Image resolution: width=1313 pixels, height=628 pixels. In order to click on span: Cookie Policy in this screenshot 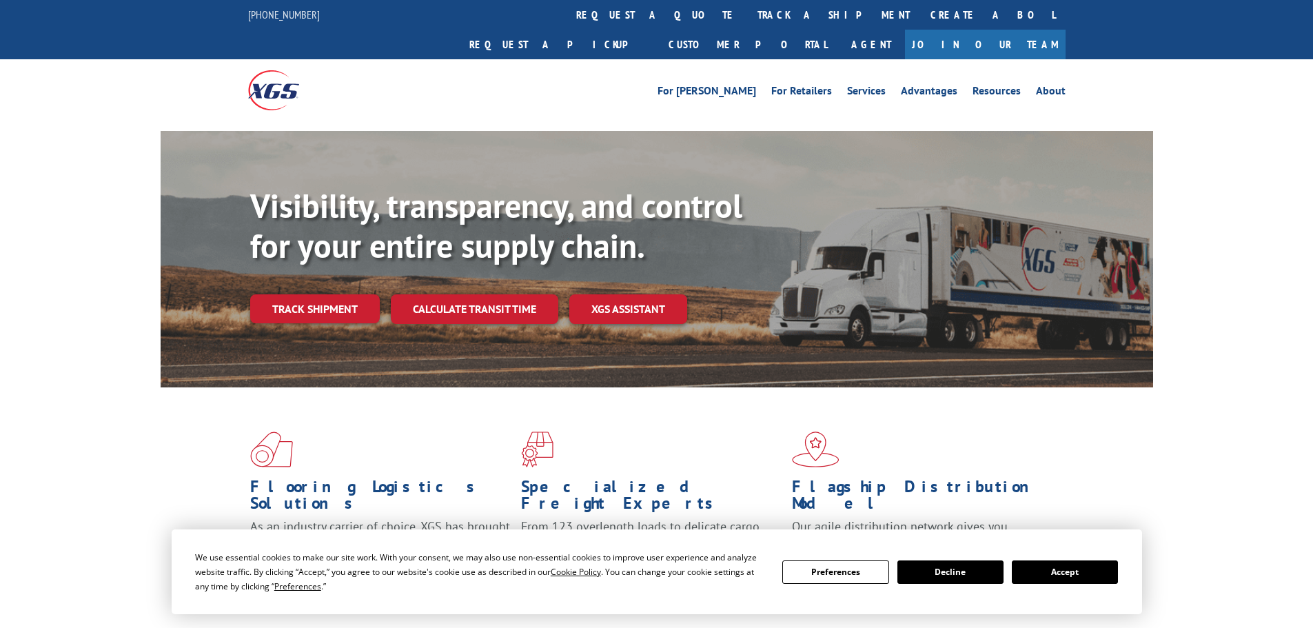, I will do `click(575, 571)`.